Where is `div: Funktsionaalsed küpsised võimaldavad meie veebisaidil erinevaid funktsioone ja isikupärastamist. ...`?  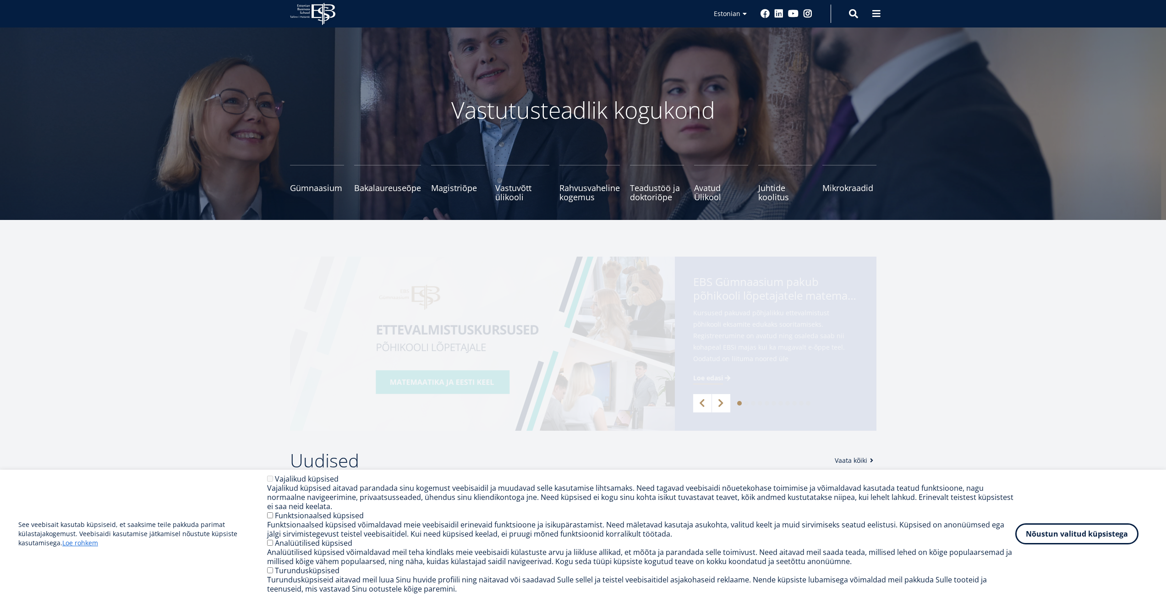
div: Funktsionaalsed küpsised võimaldavad meie veebisaidil erinevaid funktsioone ja isikupärastamist. ... is located at coordinates (641, 529).